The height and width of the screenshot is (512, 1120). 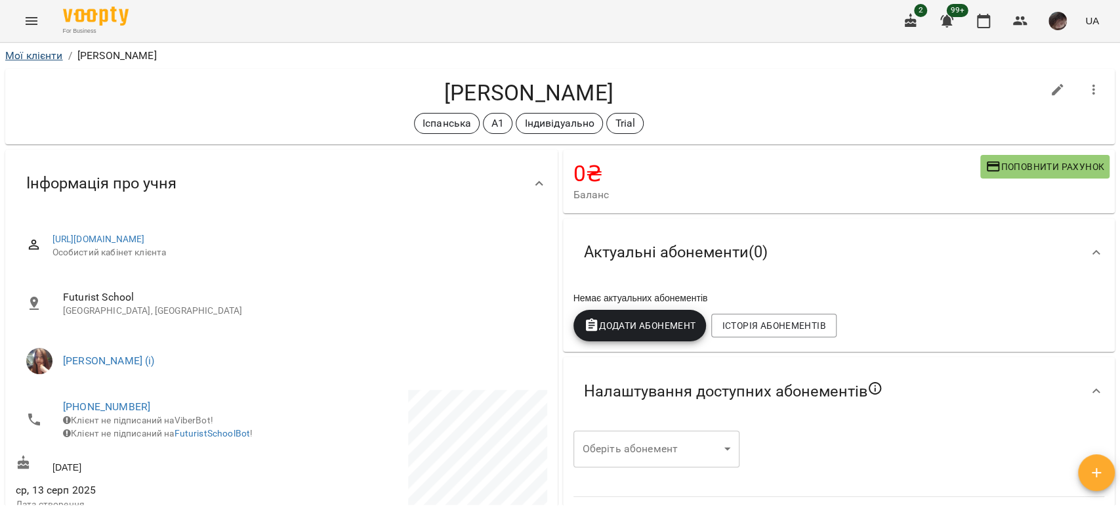 I want to click on span: Історія абонементів, so click(x=773, y=325).